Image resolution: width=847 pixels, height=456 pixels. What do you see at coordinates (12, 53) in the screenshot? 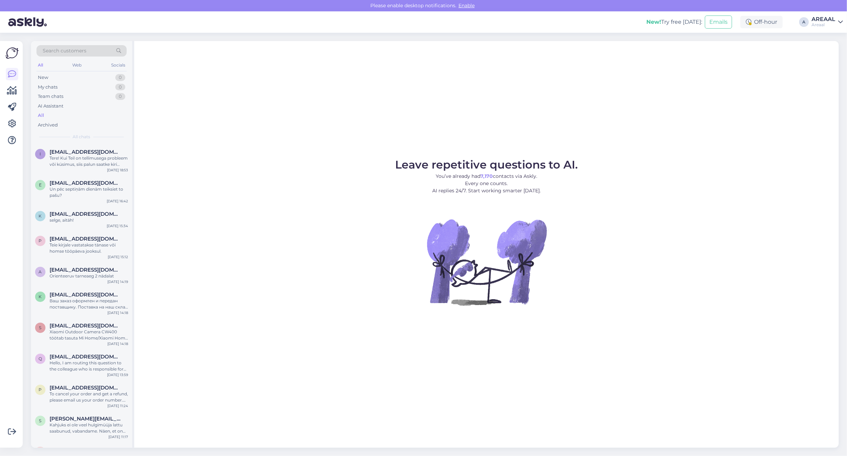
I see `img: Askly Logo` at bounding box center [12, 53].